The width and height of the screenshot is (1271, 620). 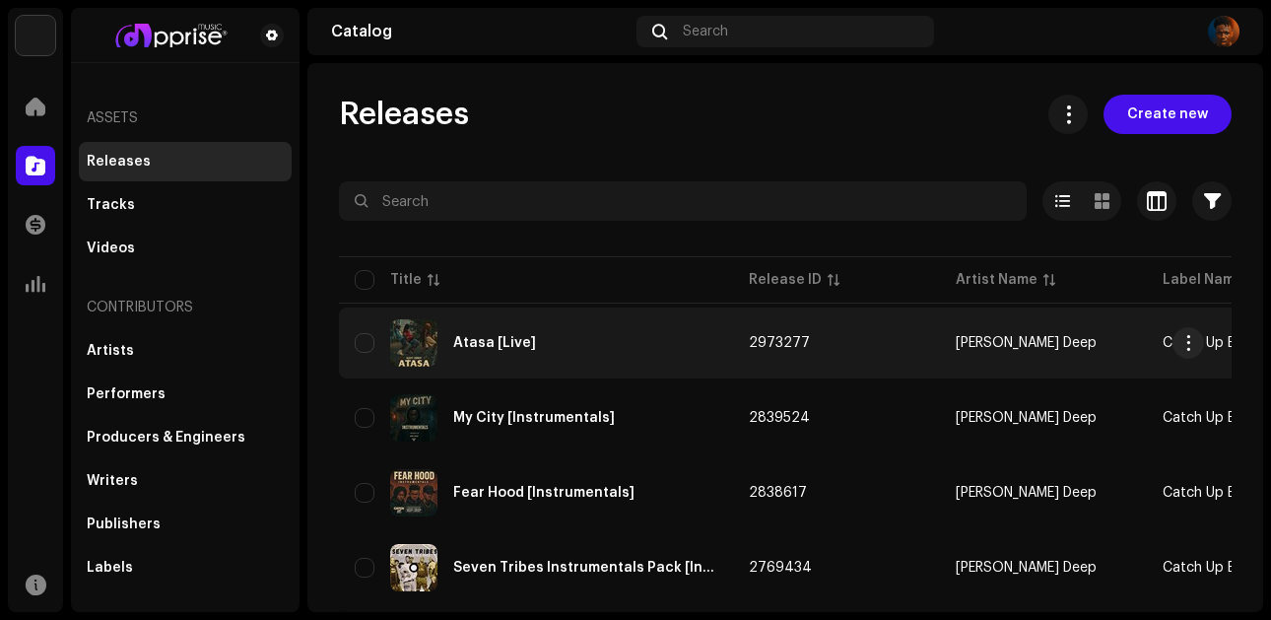 I want to click on img: 1c16f3de-5afb-4452-805d-3f3454e20b1b, so click(x=35, y=35).